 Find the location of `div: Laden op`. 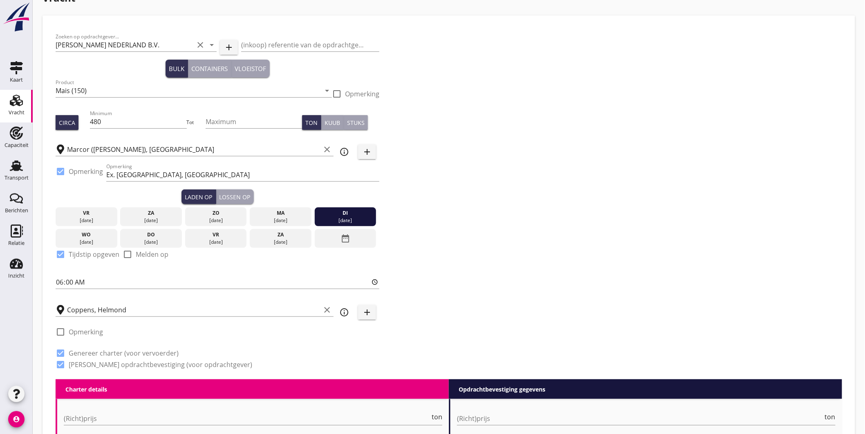

div: Laden op is located at coordinates (199, 197).